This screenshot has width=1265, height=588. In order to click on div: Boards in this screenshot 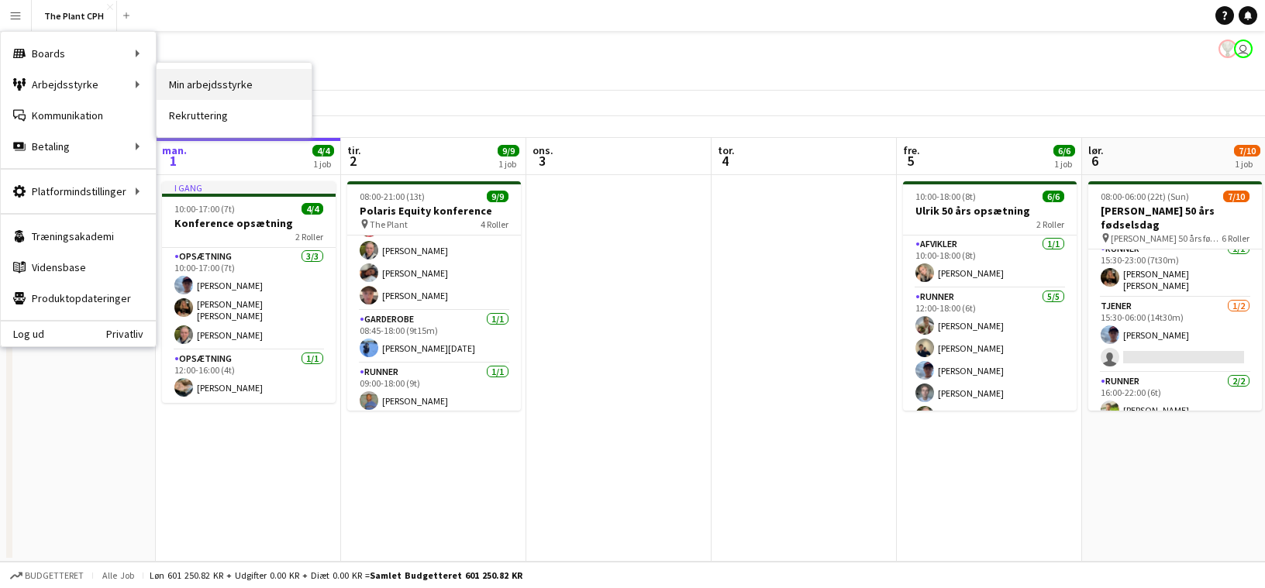, I will do `click(78, 53)`.